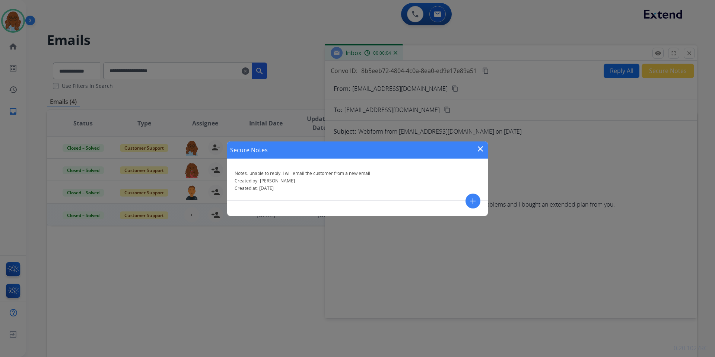 The height and width of the screenshot is (357, 715). I want to click on span: Created at:, so click(246, 188).